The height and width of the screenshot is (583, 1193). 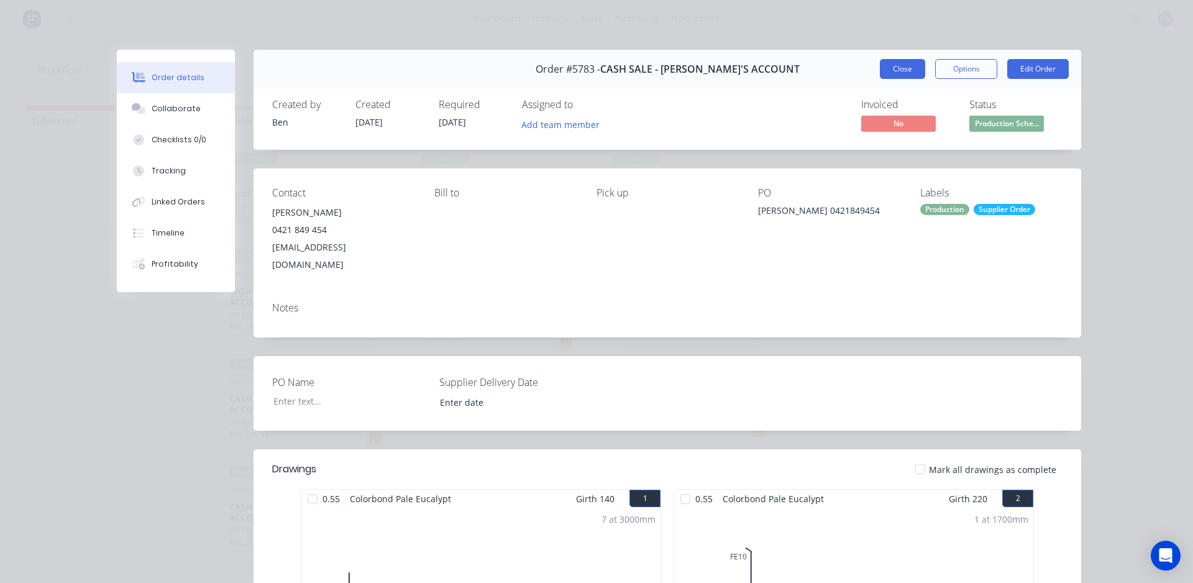 What do you see at coordinates (176, 109) in the screenshot?
I see `div: Collaborate` at bounding box center [176, 109].